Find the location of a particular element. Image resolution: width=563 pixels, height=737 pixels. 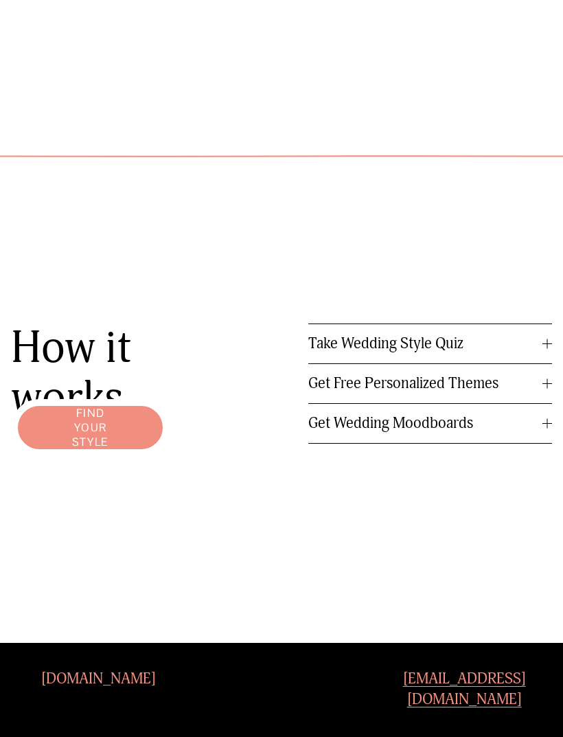

span: Get Free Personalized Themes is located at coordinates (425, 383).